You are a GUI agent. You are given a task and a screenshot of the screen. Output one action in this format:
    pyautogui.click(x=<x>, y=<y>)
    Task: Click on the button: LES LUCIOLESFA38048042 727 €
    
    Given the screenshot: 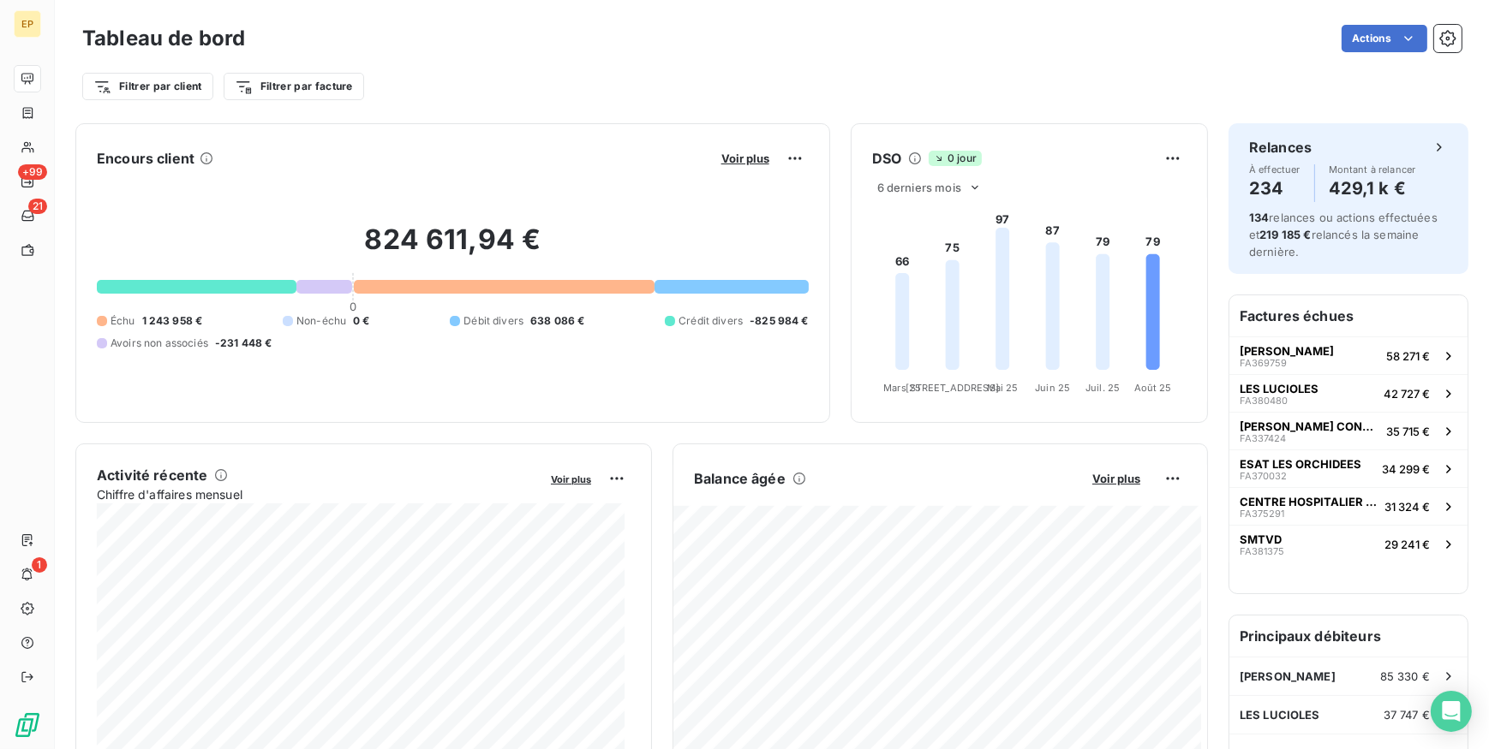 What is the action you would take?
    pyautogui.click(x=1348, y=393)
    